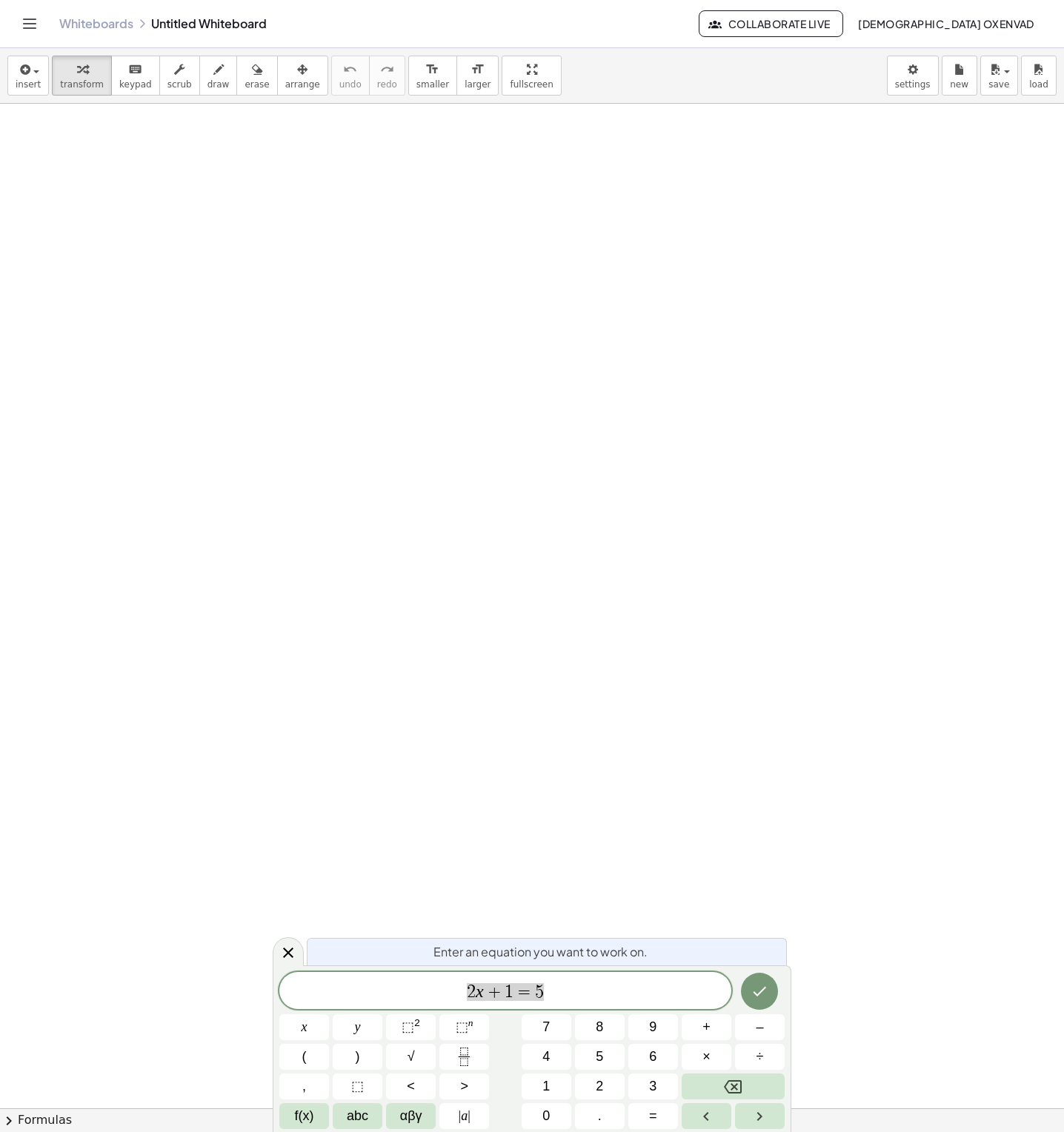  What do you see at coordinates (599, 1056) in the screenshot?
I see `button: 5` at bounding box center [599, 1056].